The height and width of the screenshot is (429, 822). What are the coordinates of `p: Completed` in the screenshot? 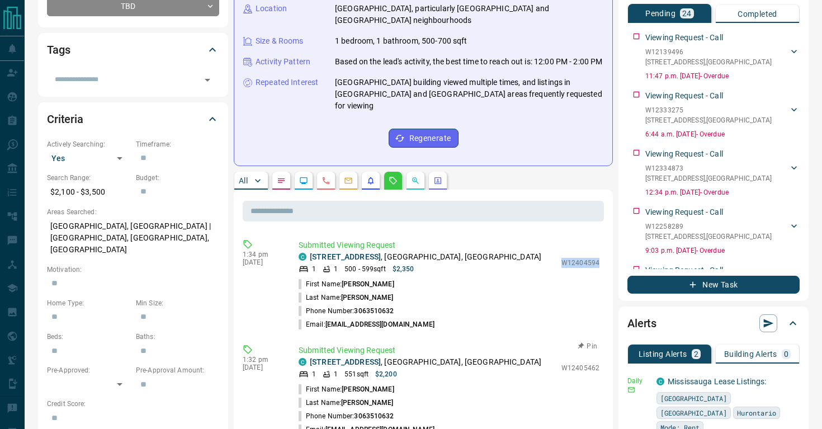 It's located at (758, 14).